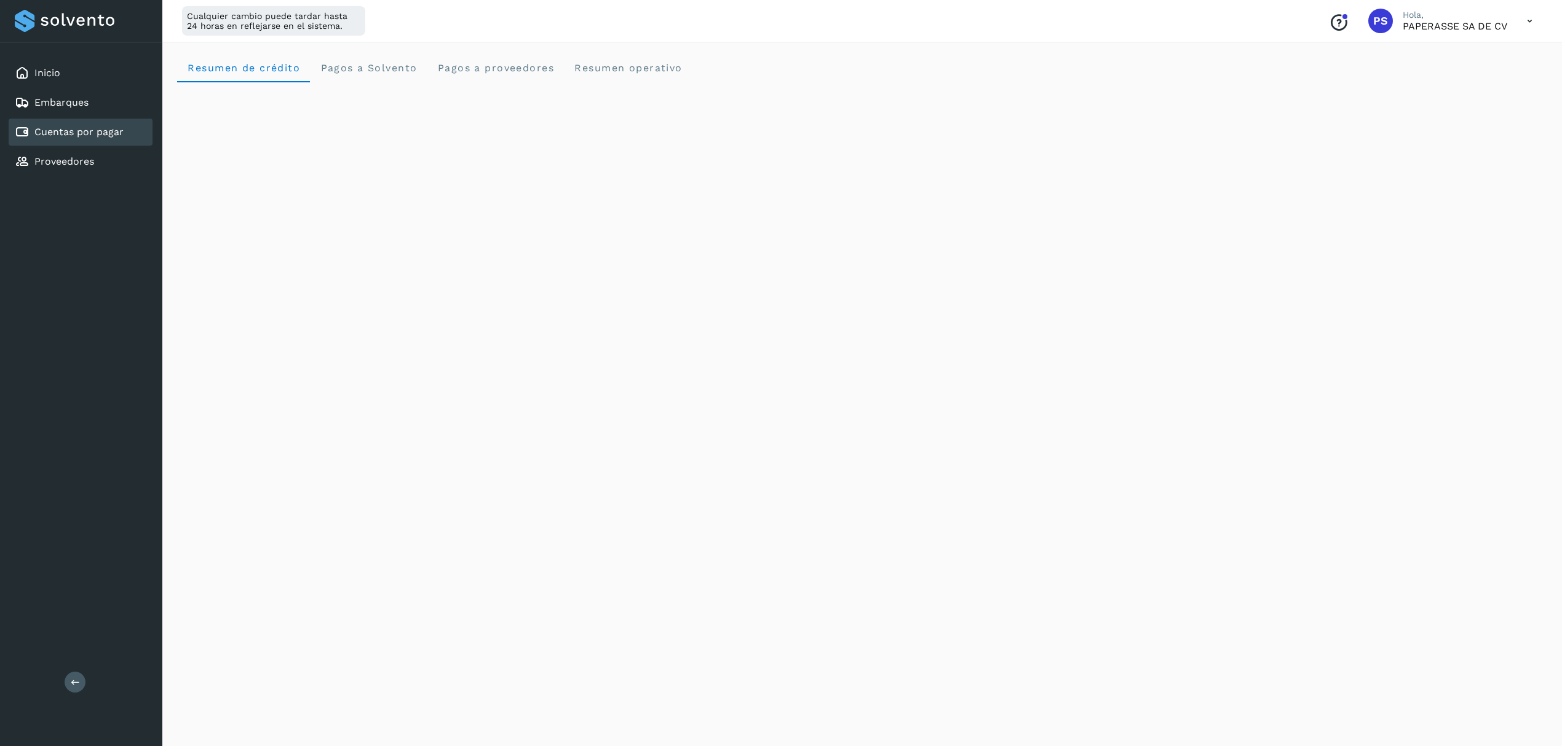 This screenshot has height=746, width=1562. I want to click on p: PAPERASSE SA DE CV, so click(1455, 26).